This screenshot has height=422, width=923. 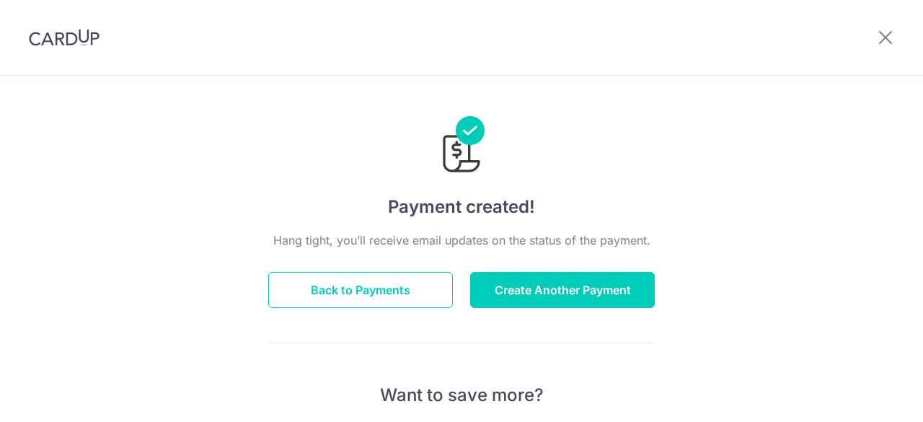 What do you see at coordinates (462, 240) in the screenshot?
I see `p: Hang tight, you’ll receive email updates on the status of the payment.` at bounding box center [462, 240].